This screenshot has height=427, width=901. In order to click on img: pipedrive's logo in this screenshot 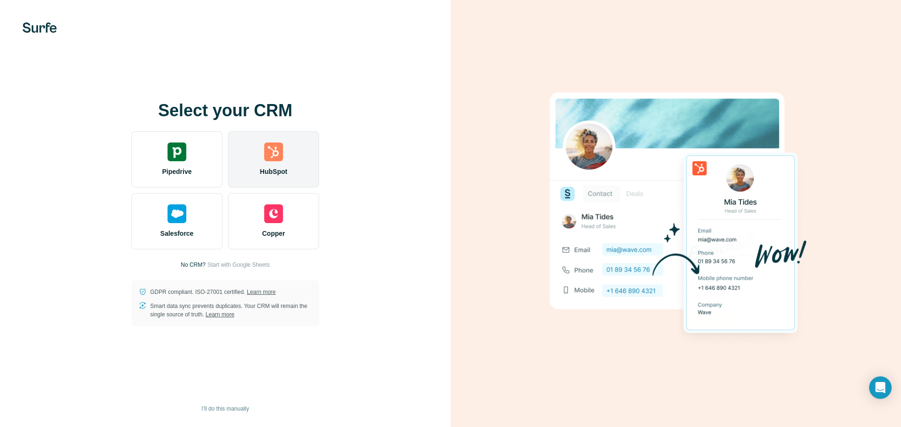, I will do `click(177, 152)`.